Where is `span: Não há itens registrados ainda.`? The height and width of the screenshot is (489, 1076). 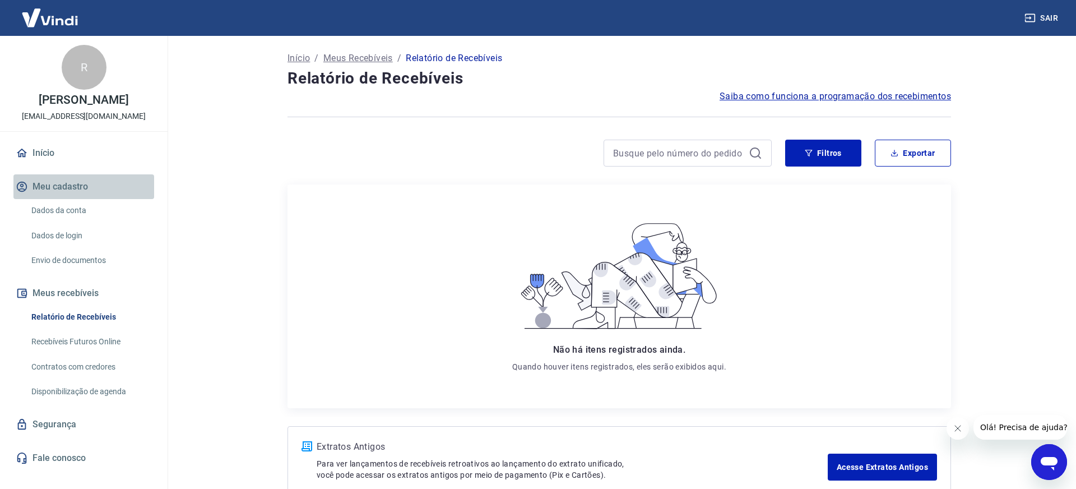 span: Não há itens registrados ainda. is located at coordinates (619, 349).